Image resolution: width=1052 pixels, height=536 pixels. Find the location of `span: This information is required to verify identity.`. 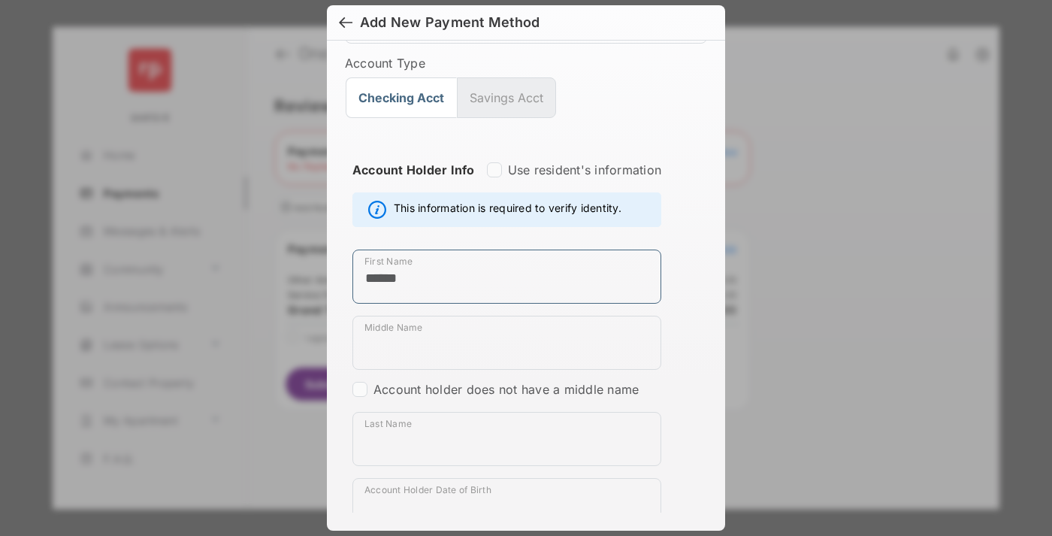

span: This information is required to verify identity. is located at coordinates (507, 210).